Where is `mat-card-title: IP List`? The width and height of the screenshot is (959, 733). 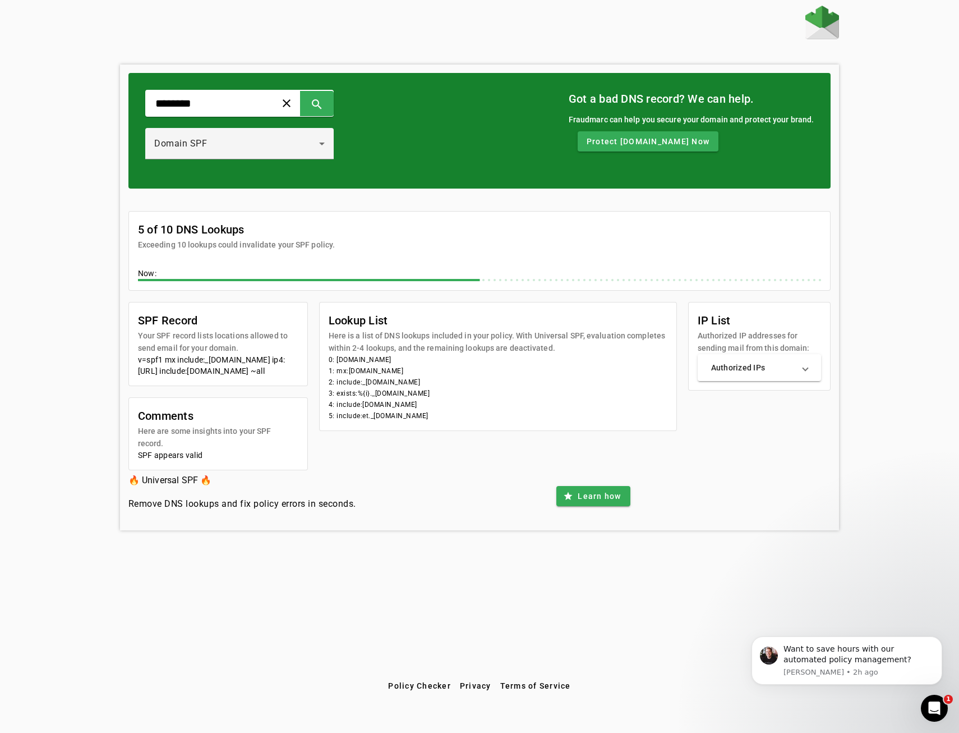
mat-card-title: IP List is located at coordinates (760, 320).